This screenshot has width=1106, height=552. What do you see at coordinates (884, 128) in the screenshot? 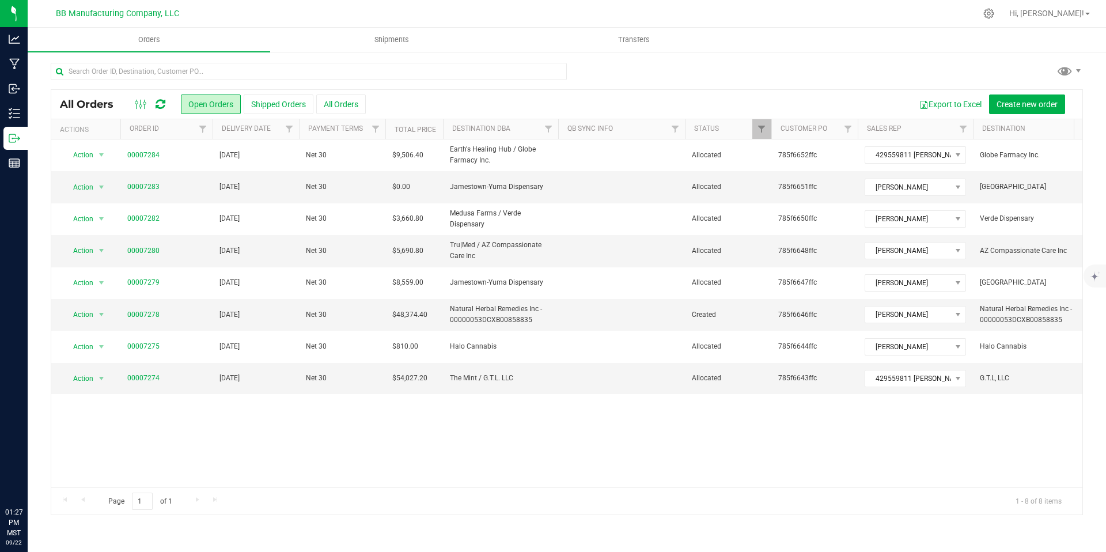
I see `a: Sales Rep` at bounding box center [884, 128].